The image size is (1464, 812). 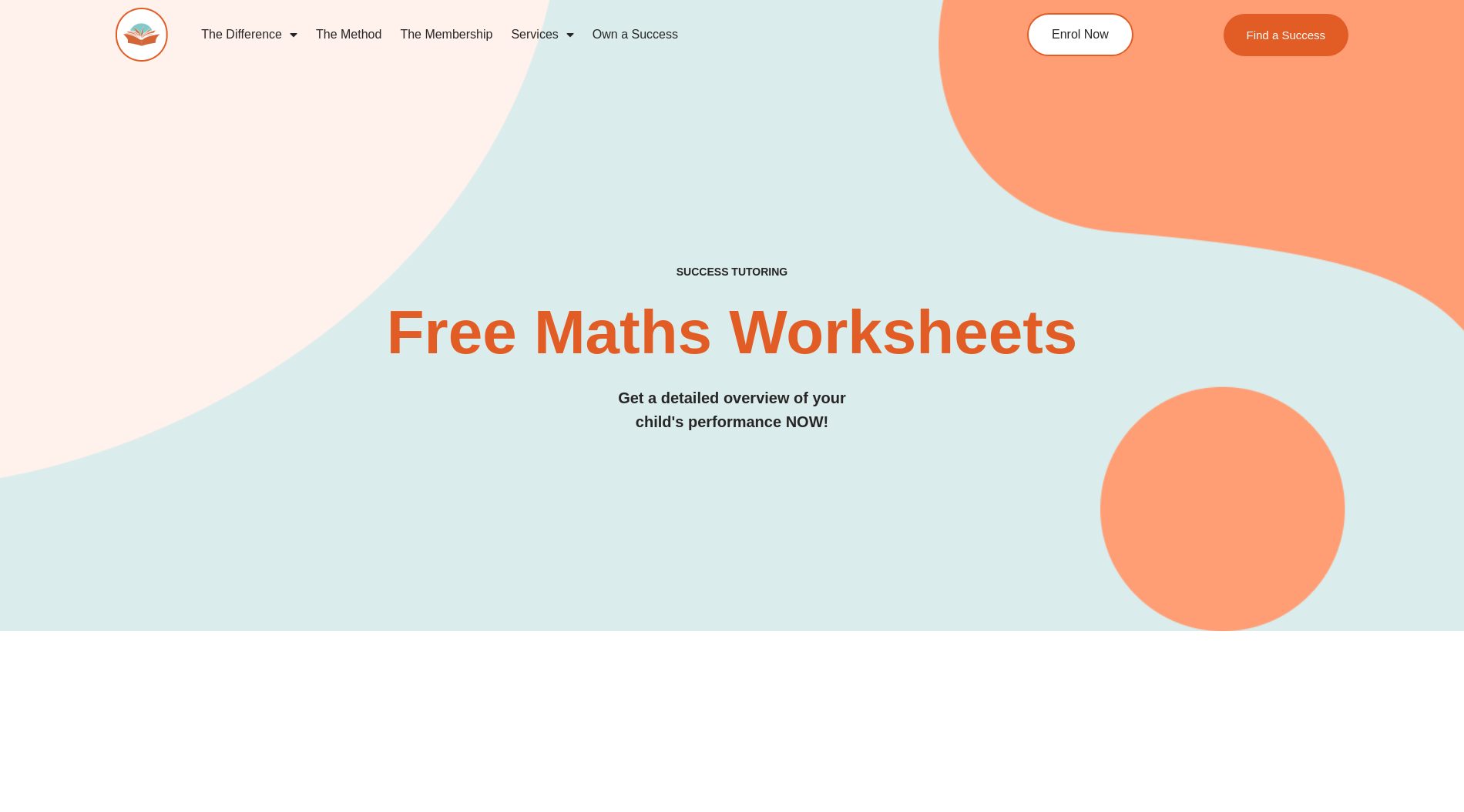 What do you see at coordinates (1285, 35) in the screenshot?
I see `a: Find a Success` at bounding box center [1285, 35].